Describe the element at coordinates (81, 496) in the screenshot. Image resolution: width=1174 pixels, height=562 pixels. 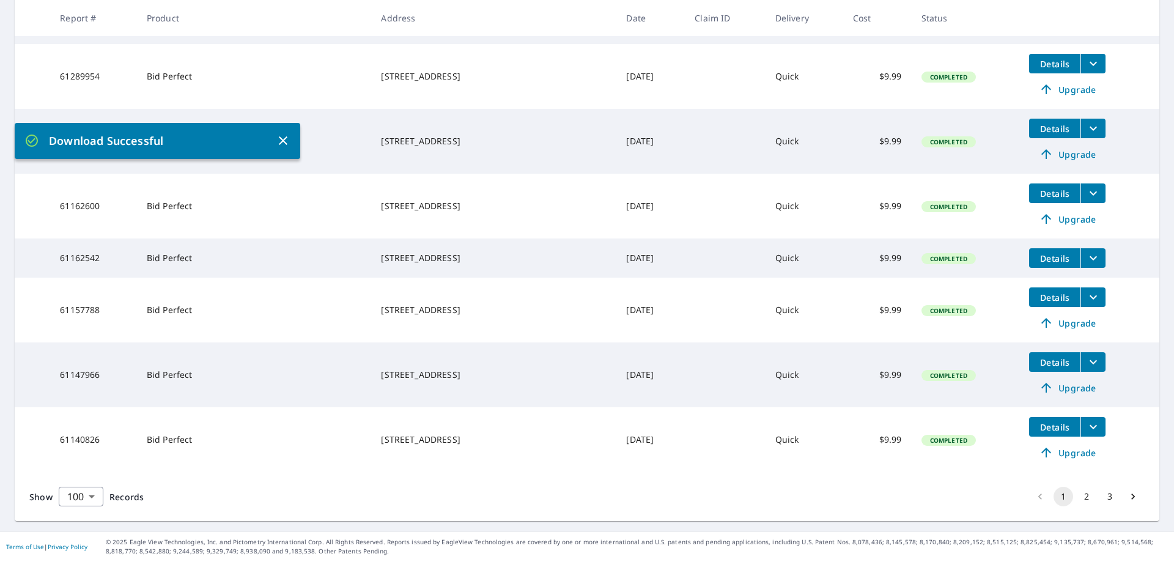
I see `div: Show 100 records` at that location.